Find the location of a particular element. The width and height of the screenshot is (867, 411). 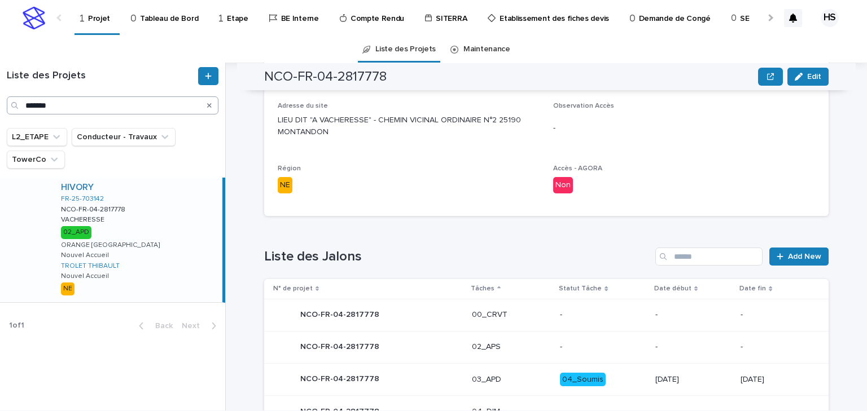

tr: NCO-FR-04-2817778NCO-FR-04-2817778 02_APS--- is located at coordinates (546, 347).